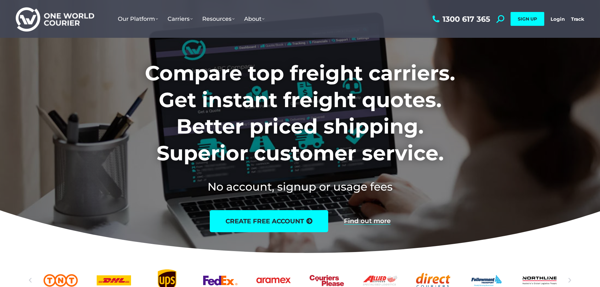  What do you see at coordinates (218, 19) in the screenshot?
I see `span: Resources` at bounding box center [218, 19].